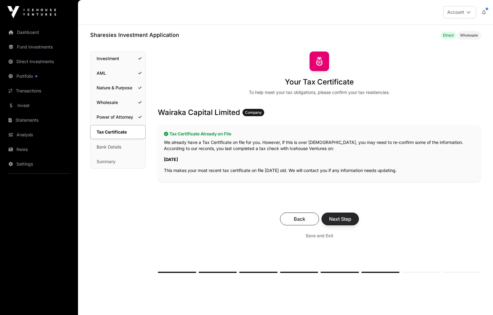 Image resolution: width=493 pixels, height=315 pixels. I want to click on img: Sharesies, so click(319, 61).